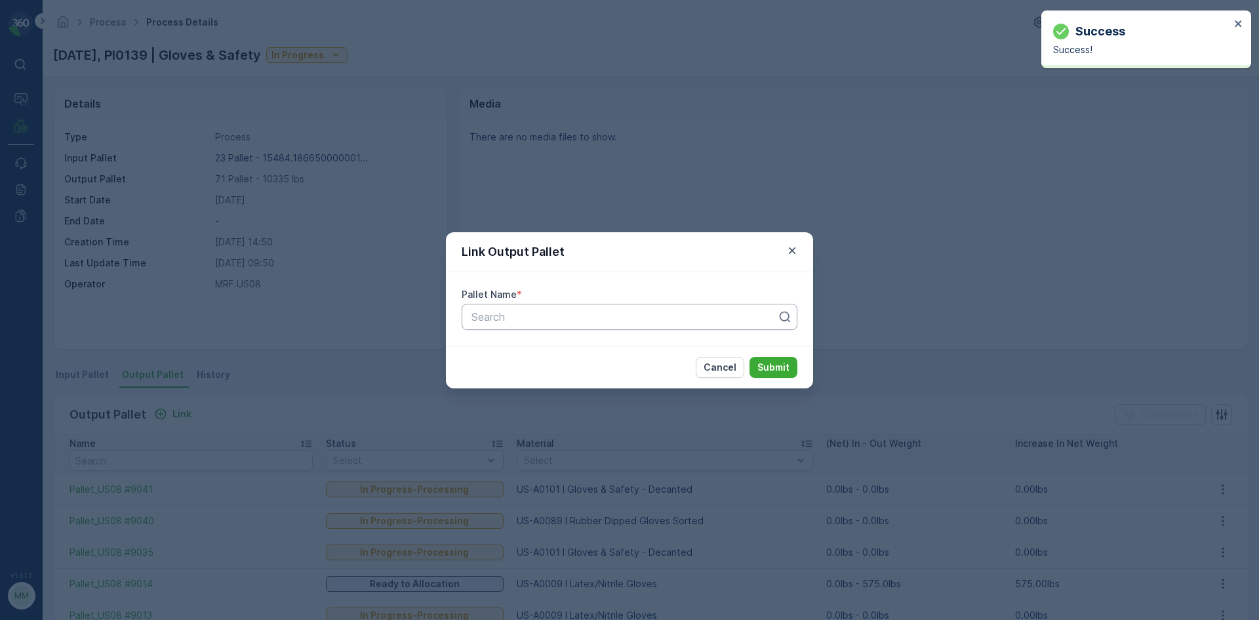 The image size is (1259, 620). Describe the element at coordinates (1100, 31) in the screenshot. I see `p: Success` at that location.